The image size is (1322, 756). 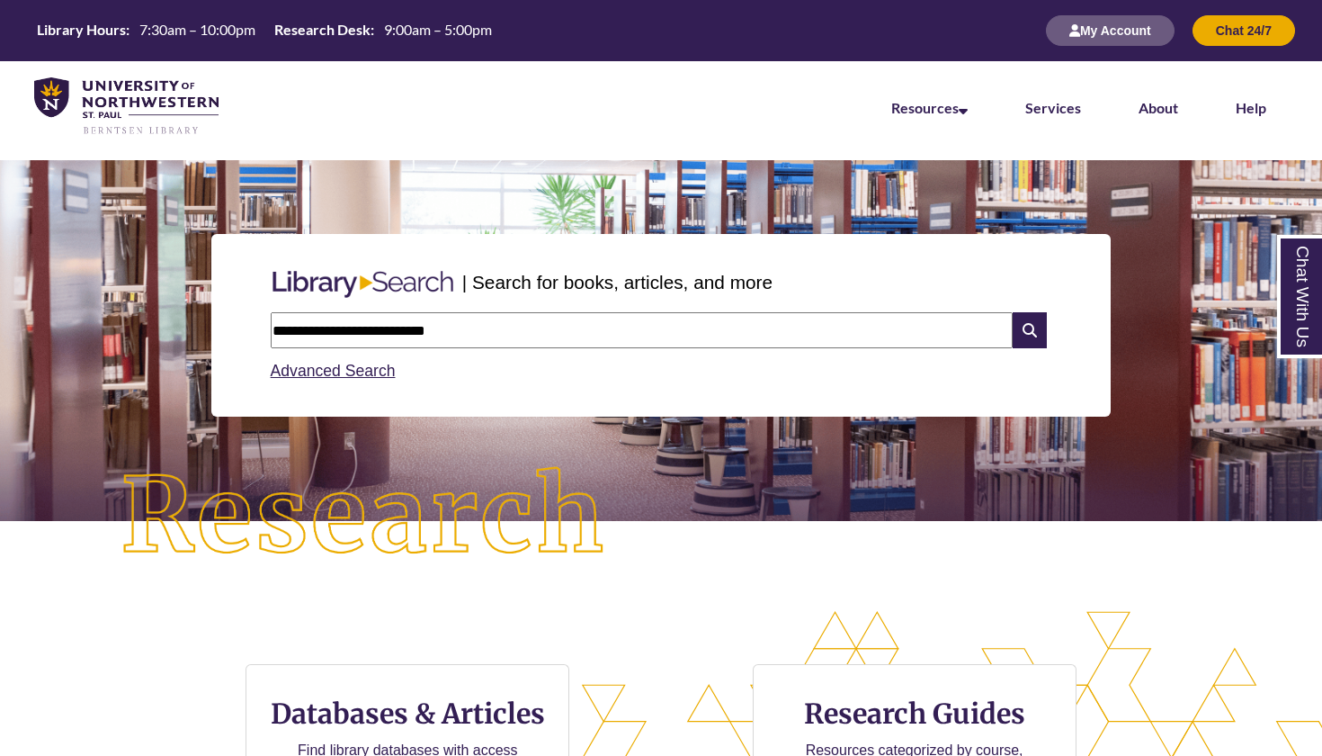 What do you see at coordinates (1244, 30) in the screenshot?
I see `a: Chat 24/7` at bounding box center [1244, 30].